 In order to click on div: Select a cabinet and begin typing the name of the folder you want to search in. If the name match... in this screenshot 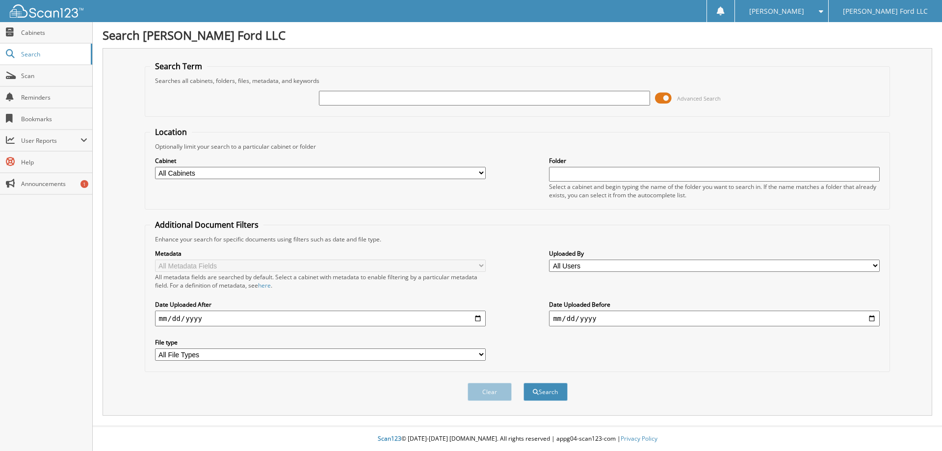, I will do `click(714, 191)`.